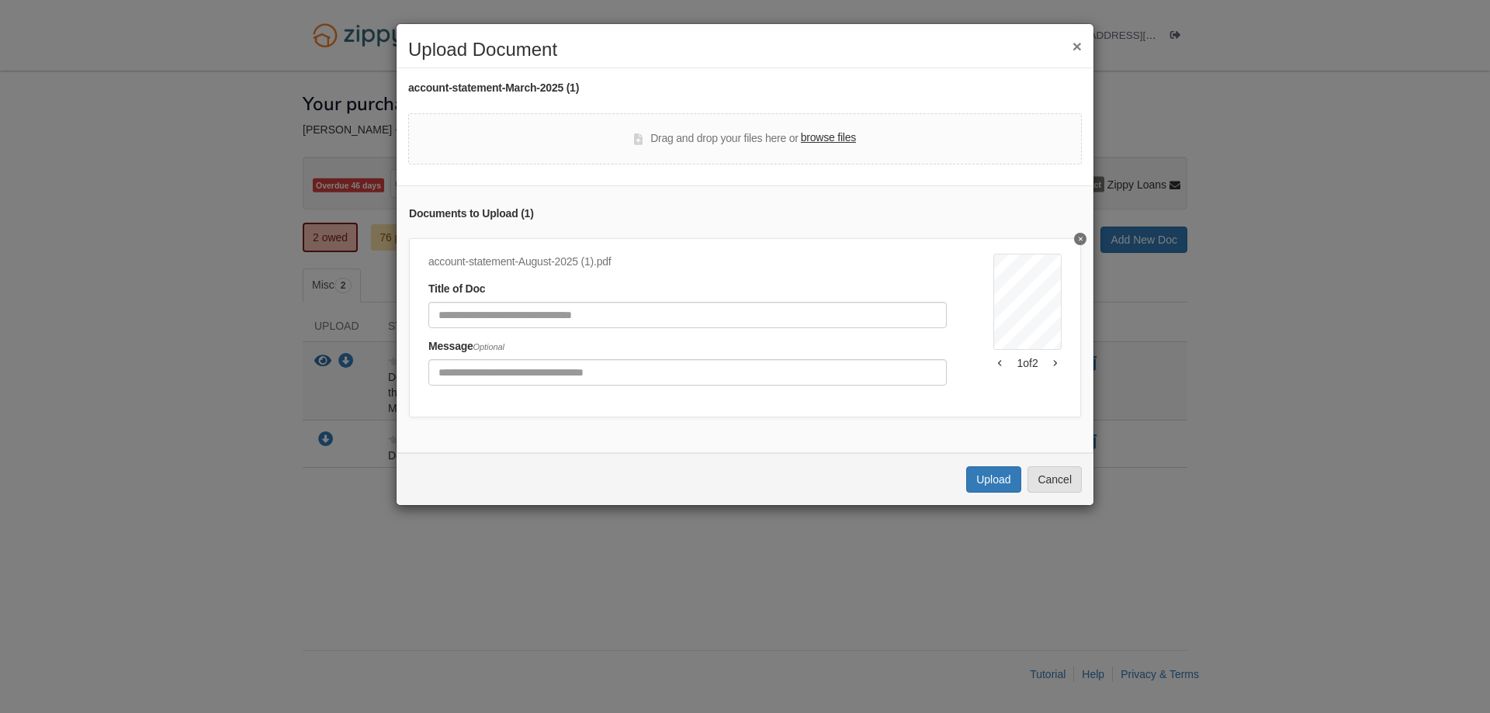 The image size is (1490, 713). What do you see at coordinates (828, 138) in the screenshot?
I see `label: browse files` at bounding box center [828, 138].